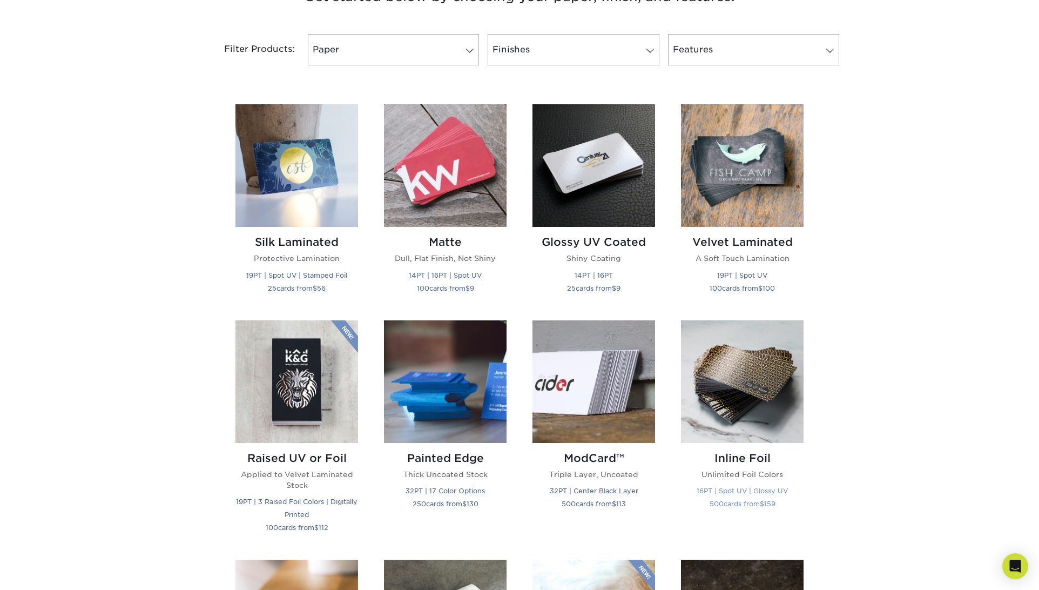  What do you see at coordinates (621, 503) in the screenshot?
I see `span: 113` at bounding box center [621, 503].